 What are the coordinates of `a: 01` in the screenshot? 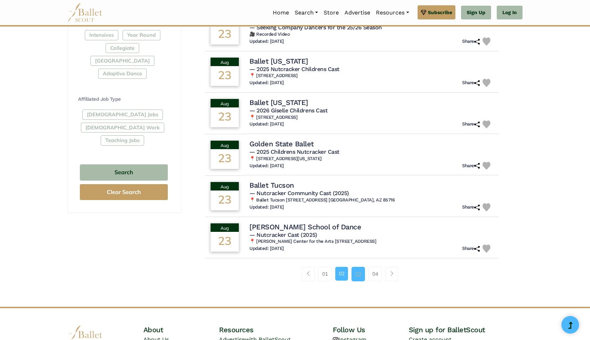 It's located at (325, 274).